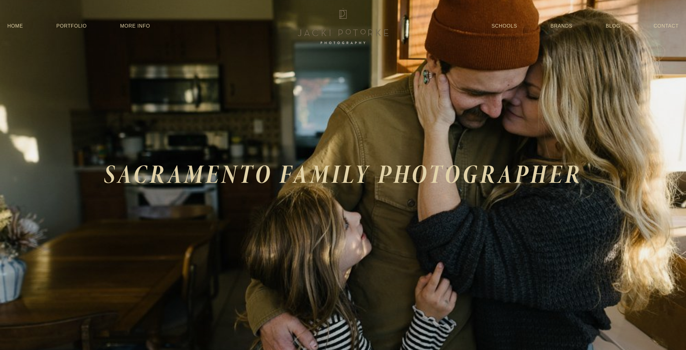  Describe the element at coordinates (343, 174) in the screenshot. I see `em: SACRAMENTO FAMILY PHOTOGRAPHER` at that location.